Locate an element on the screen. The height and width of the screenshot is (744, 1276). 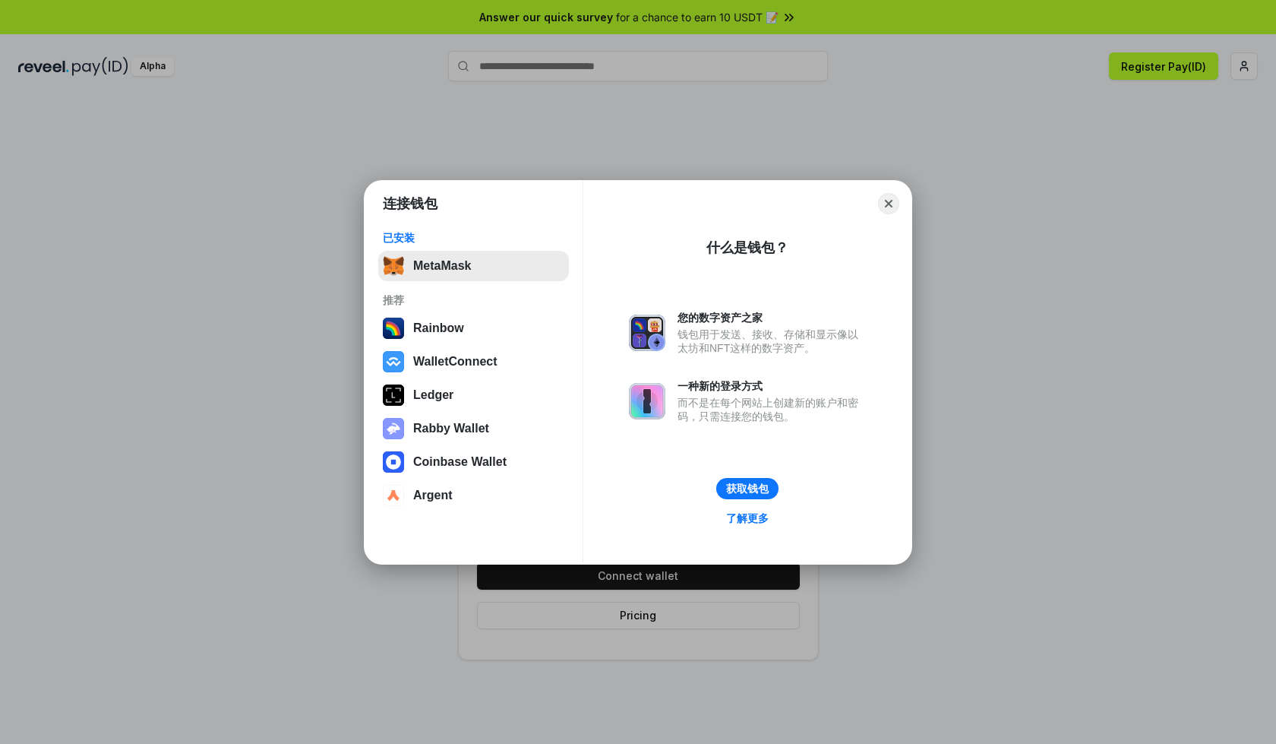
img: svg+xml,%3Csvg%20xmlns%3D%22http%3A%2F%2Fwww.w3.org%2F2000%2Fsvg%22%20width%3D%2228%22%20height%3... is located at coordinates (393, 395).